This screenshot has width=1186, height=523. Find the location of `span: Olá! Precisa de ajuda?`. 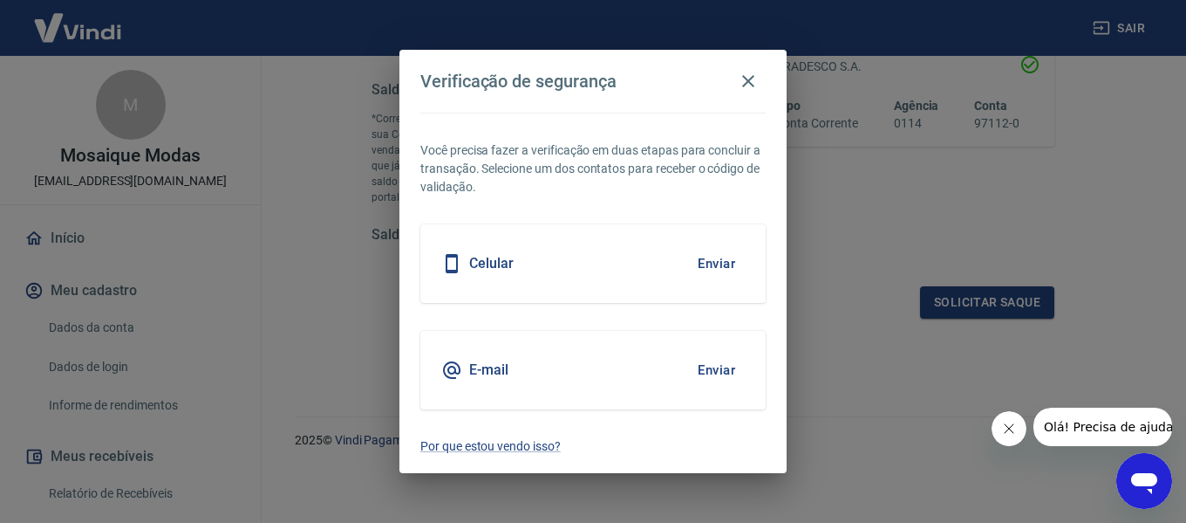

span: Olá! Precisa de ajuda? is located at coordinates (79, 19).